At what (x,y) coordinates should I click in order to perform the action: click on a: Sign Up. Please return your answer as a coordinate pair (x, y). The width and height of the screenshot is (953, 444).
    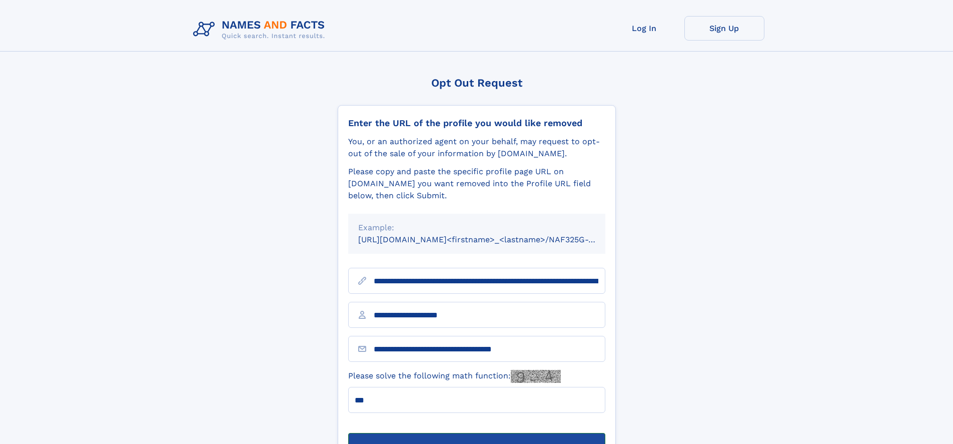
    Looking at the image, I should click on (724, 28).